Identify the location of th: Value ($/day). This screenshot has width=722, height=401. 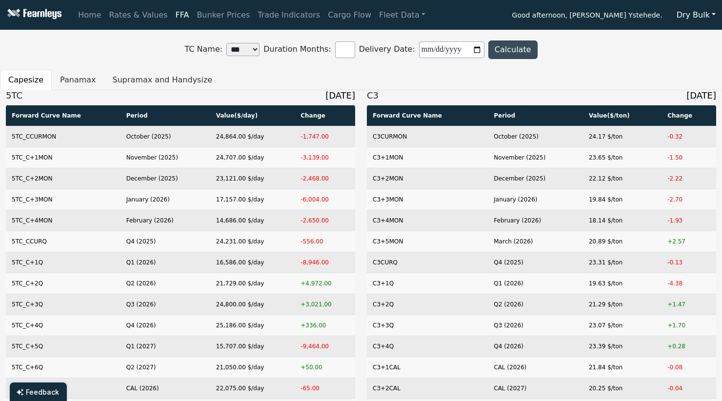
(252, 115).